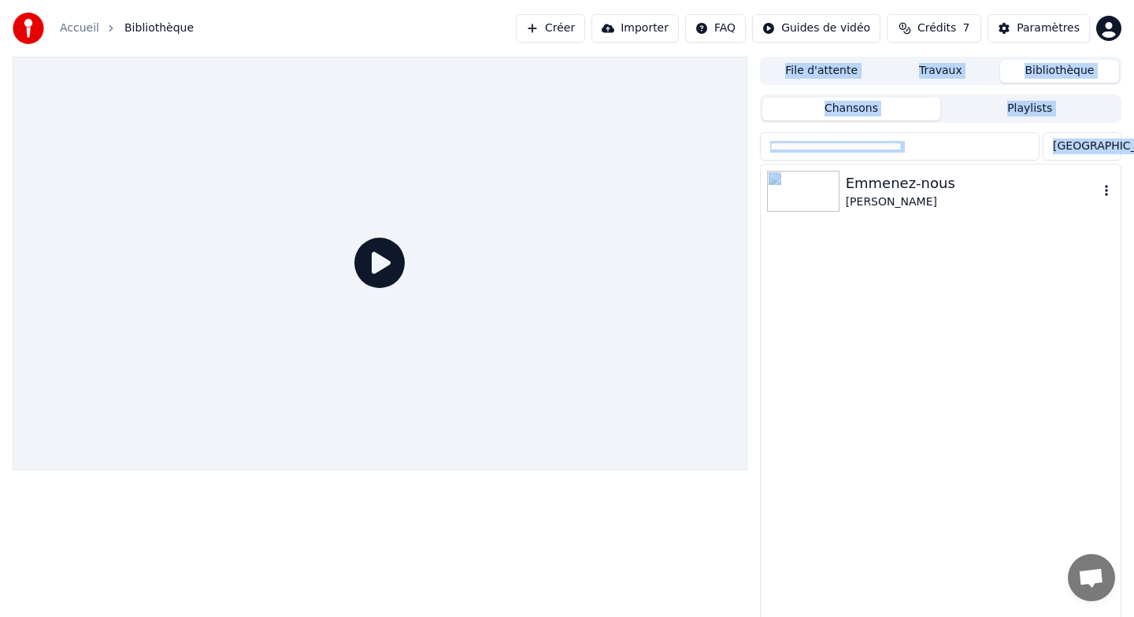  I want to click on button: Créer, so click(551, 28).